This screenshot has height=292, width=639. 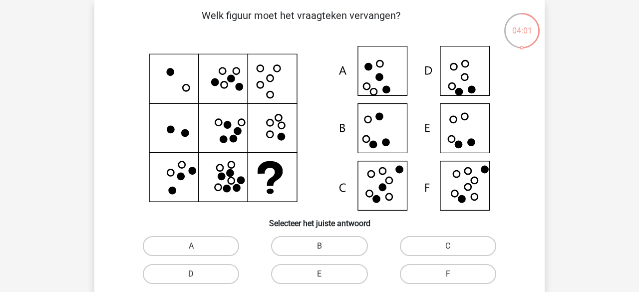 What do you see at coordinates (447, 274) in the screenshot?
I see `label: F` at bounding box center [447, 274].